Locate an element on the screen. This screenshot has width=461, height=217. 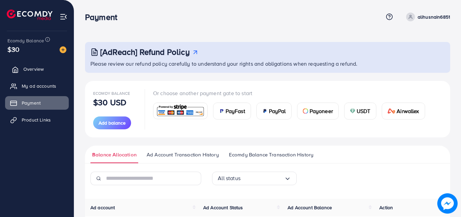
span: Ad Account Status is located at coordinates (223, 208).